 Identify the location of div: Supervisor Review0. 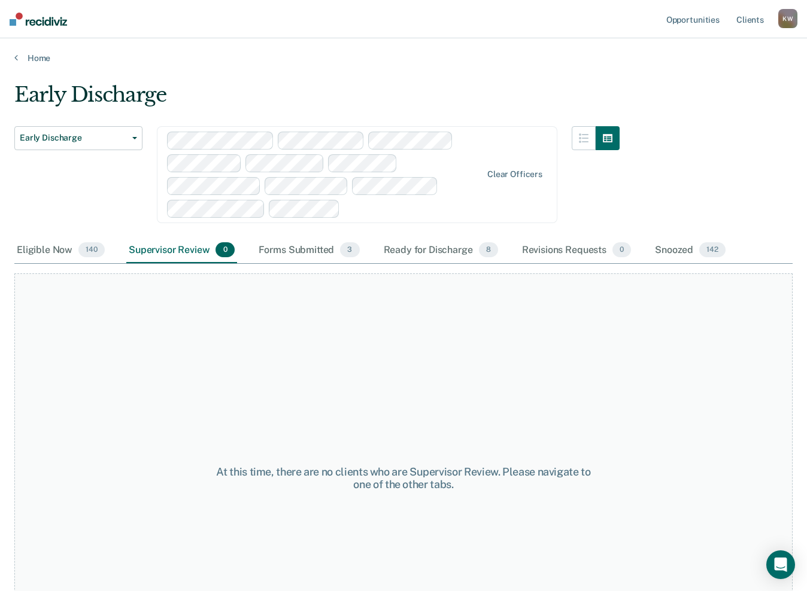
(181, 251).